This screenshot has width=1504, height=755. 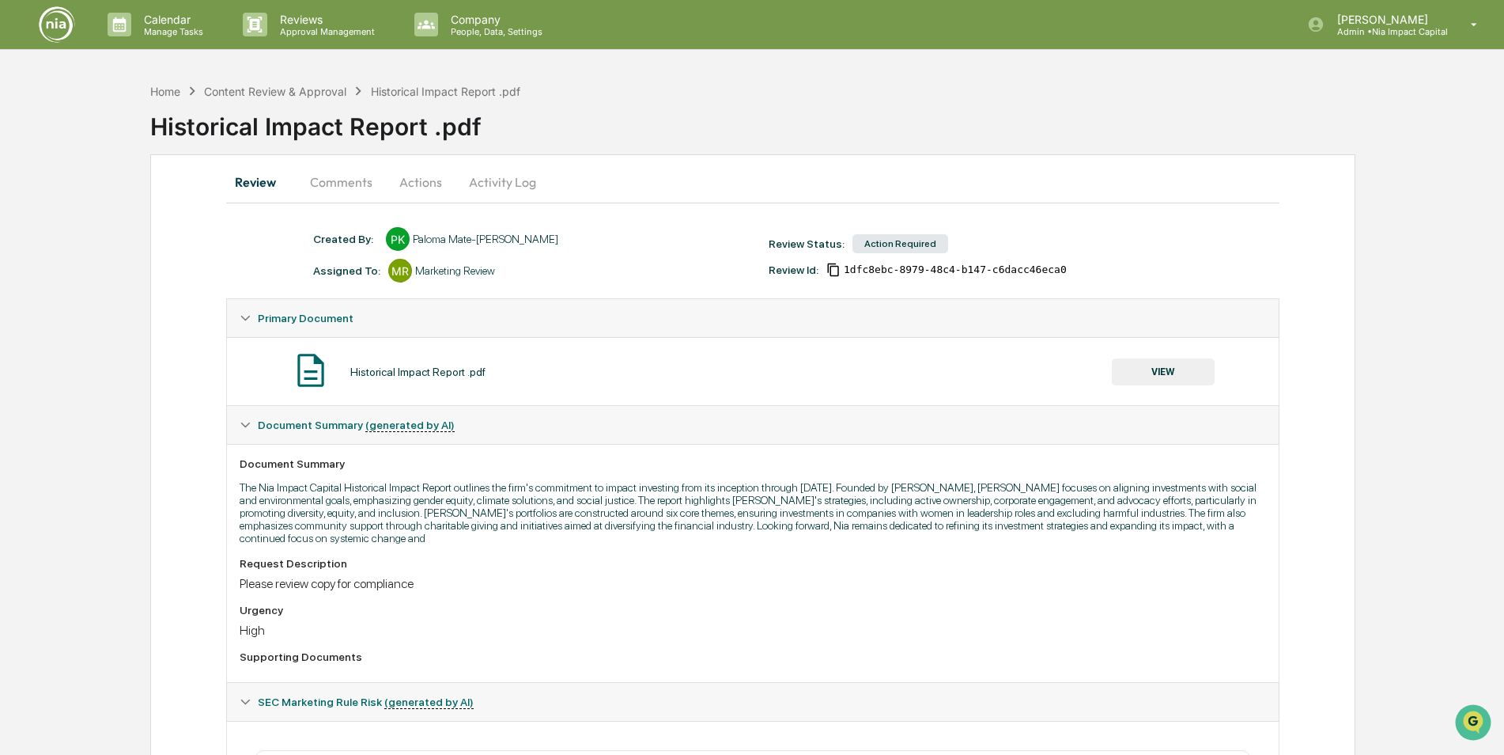 I want to click on span: 1dfc8ebc-8979-48c4-b147-c6dacc46eca0, so click(x=955, y=270).